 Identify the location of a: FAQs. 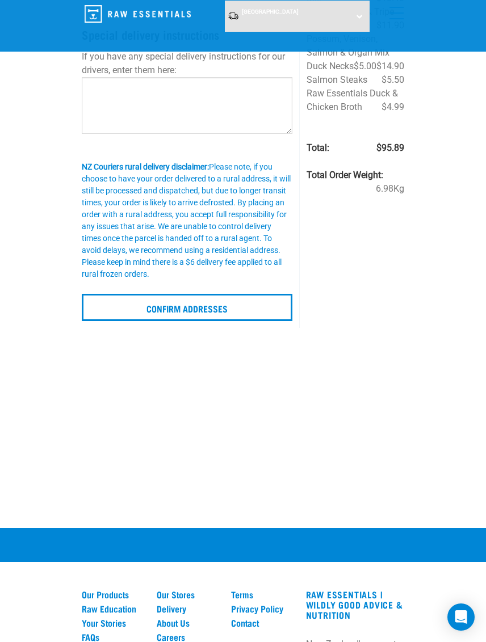
(112, 637).